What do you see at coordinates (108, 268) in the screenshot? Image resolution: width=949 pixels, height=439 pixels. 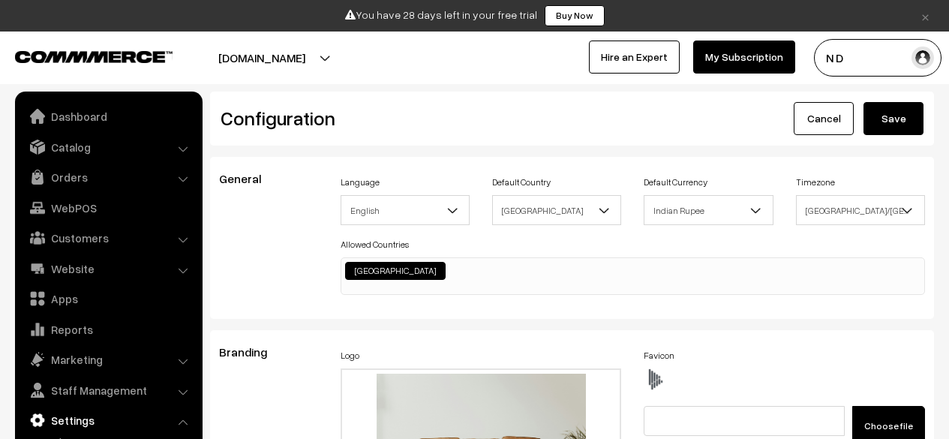 I see `a: Website` at bounding box center [108, 268].